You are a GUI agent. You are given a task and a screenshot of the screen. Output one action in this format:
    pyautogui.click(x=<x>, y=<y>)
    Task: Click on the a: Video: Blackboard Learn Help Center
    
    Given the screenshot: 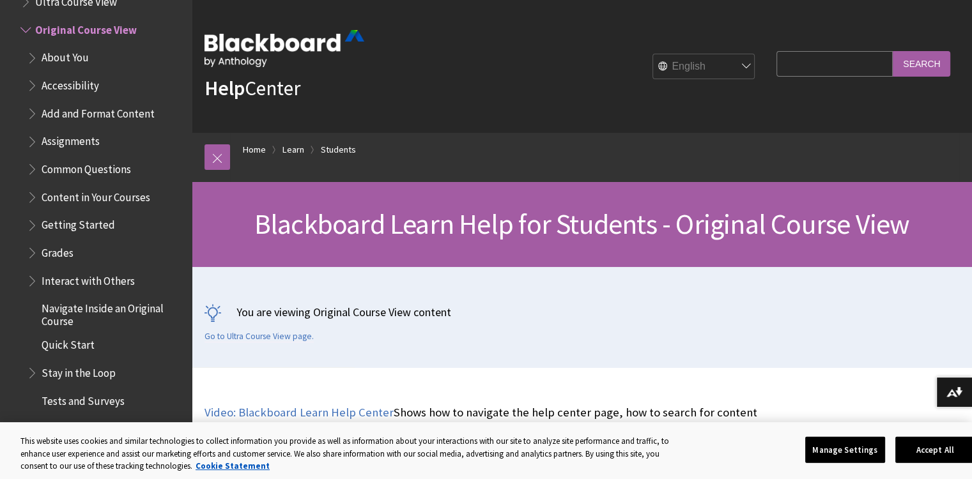 What is the action you would take?
    pyautogui.click(x=299, y=413)
    